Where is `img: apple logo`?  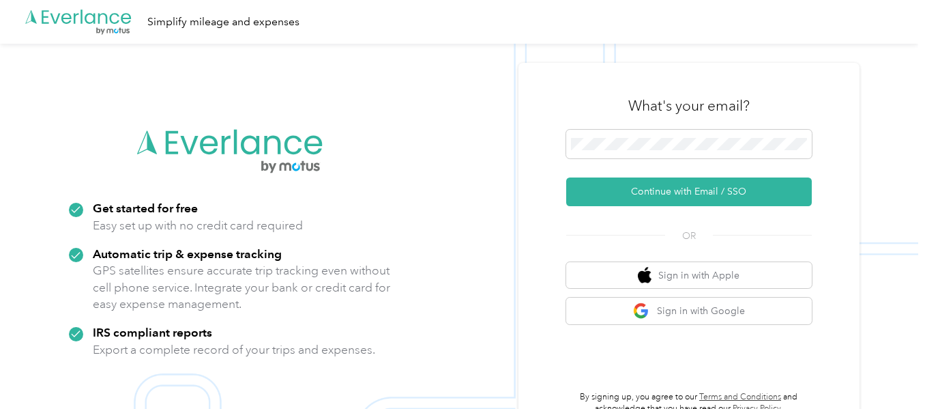 img: apple logo is located at coordinates (645, 275).